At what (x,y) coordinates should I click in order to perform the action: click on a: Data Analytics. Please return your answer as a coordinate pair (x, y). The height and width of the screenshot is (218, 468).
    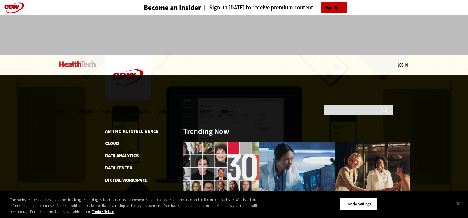
    Looking at the image, I should click on (122, 155).